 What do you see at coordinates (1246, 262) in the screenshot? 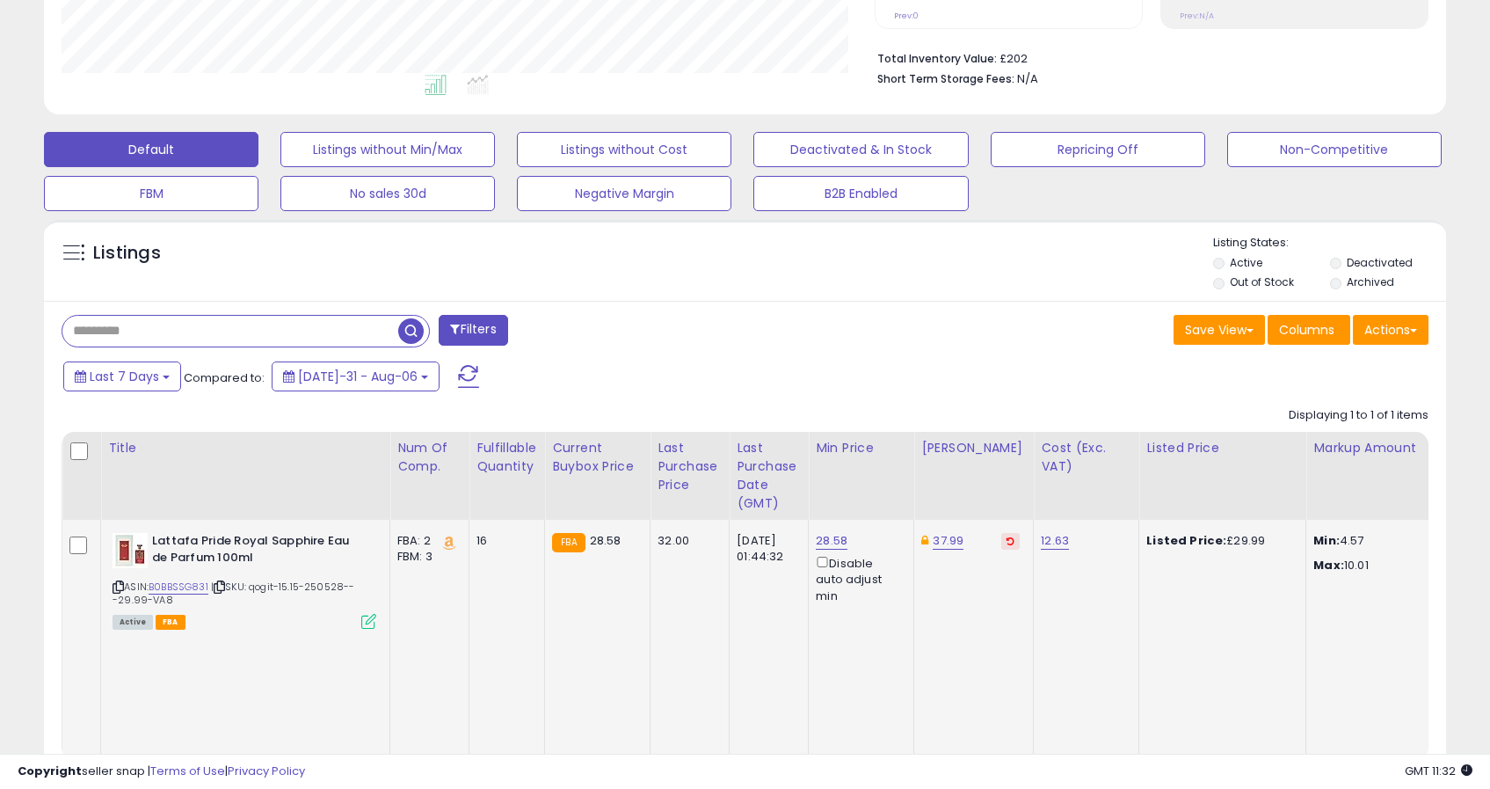
I see `label: Active` at bounding box center [1246, 262].